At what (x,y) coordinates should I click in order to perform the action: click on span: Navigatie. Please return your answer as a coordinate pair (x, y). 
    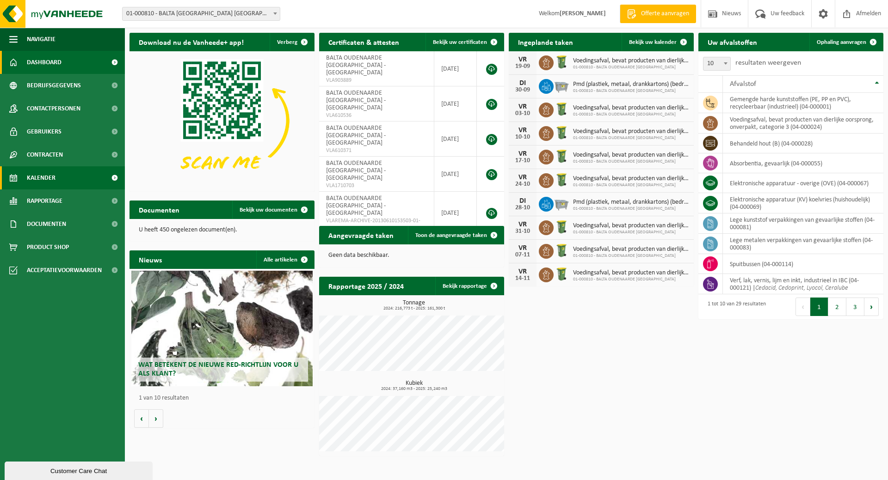
    Looking at the image, I should click on (41, 39).